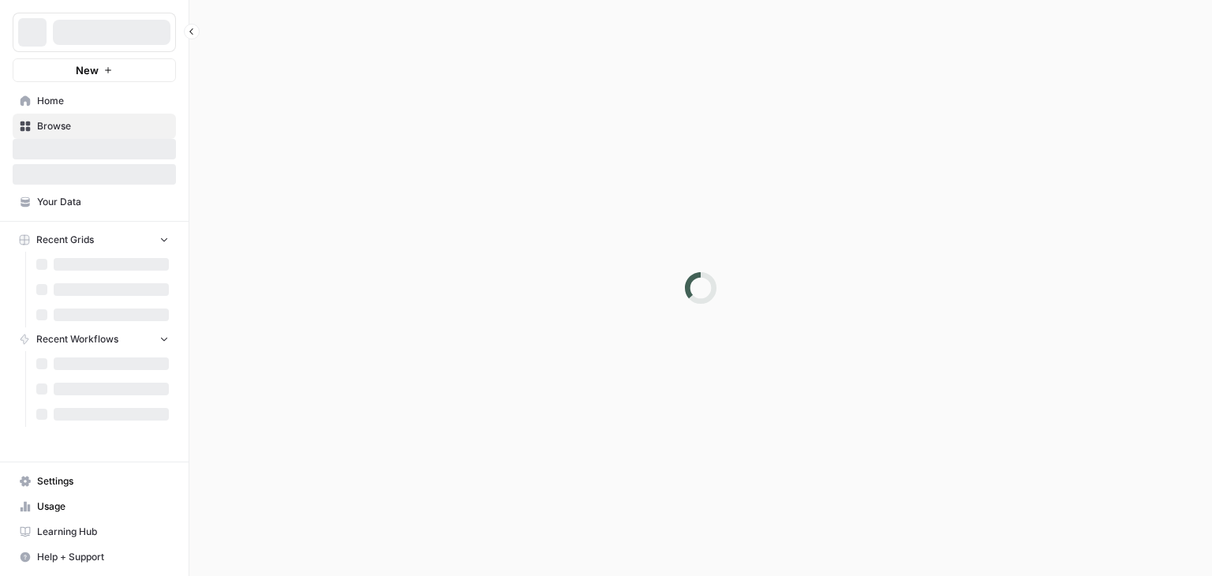 This screenshot has height=576, width=1212. What do you see at coordinates (65, 240) in the screenshot?
I see `span: Recent Grids` at bounding box center [65, 240].